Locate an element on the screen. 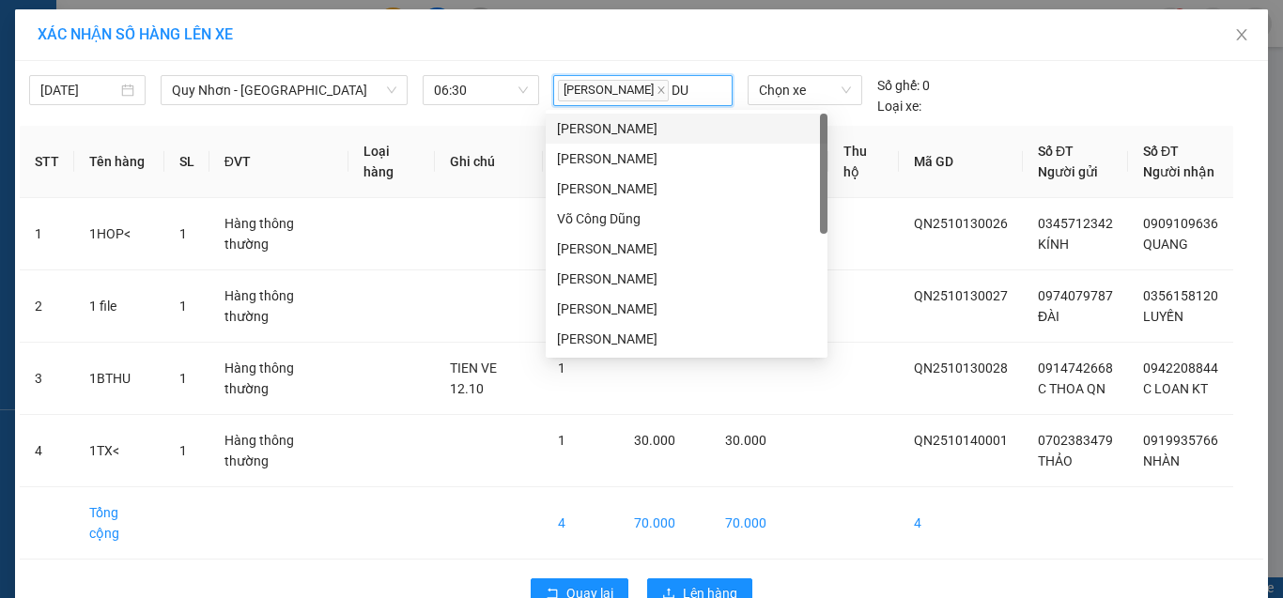 The height and width of the screenshot is (598, 1283). th: ĐVT is located at coordinates (279, 162).